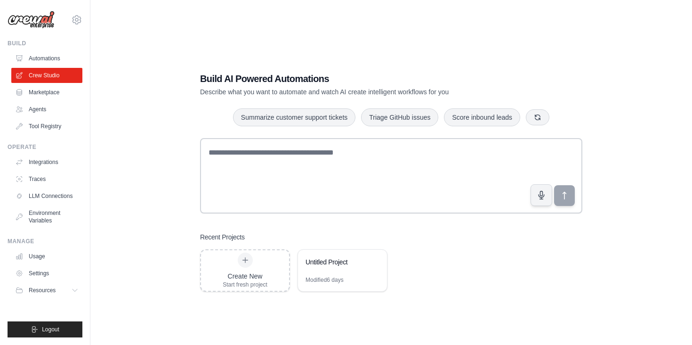 The image size is (692, 345). I want to click on a: Environment Variables, so click(47, 217).